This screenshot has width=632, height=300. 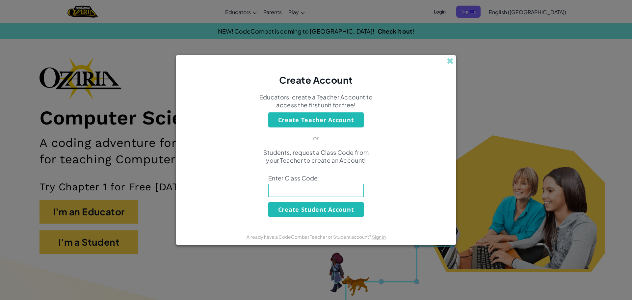 I want to click on p: Educators, create a Teacher Account to access the first unit for free!, so click(x=316, y=101).